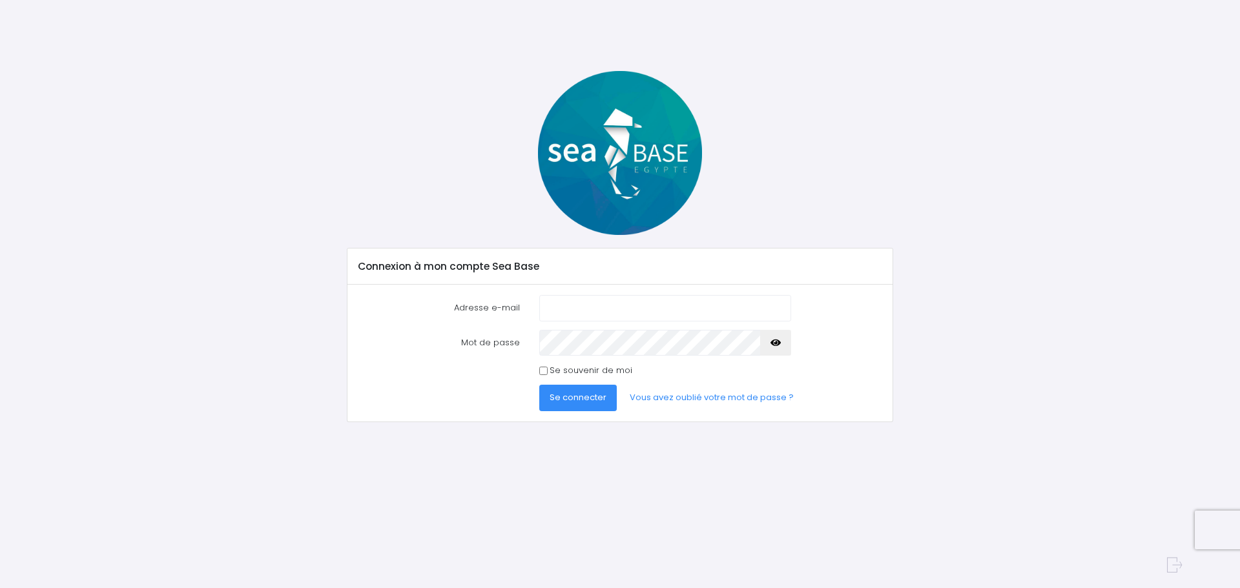 Image resolution: width=1240 pixels, height=588 pixels. What do you see at coordinates (578, 398) in the screenshot?
I see `button: Se connecter` at bounding box center [578, 398].